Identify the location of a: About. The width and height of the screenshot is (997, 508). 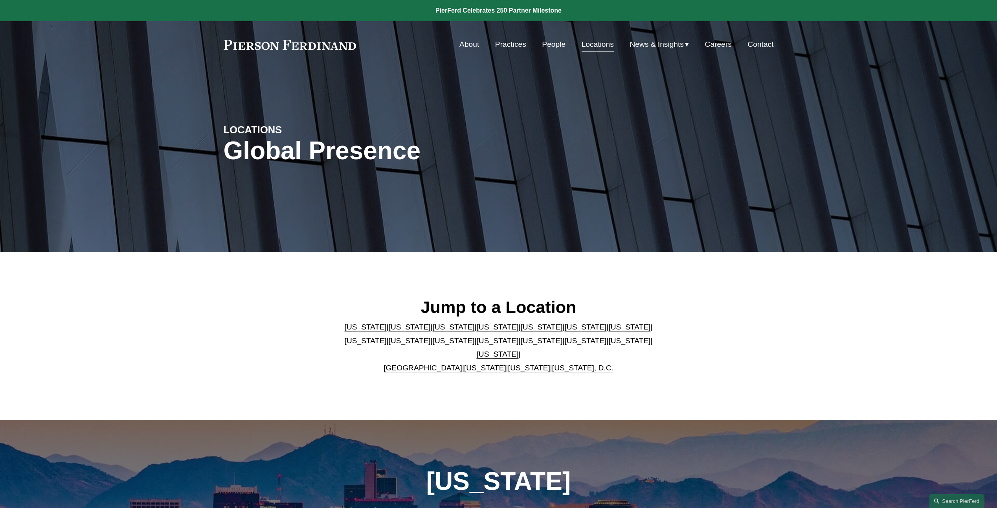
(469, 44).